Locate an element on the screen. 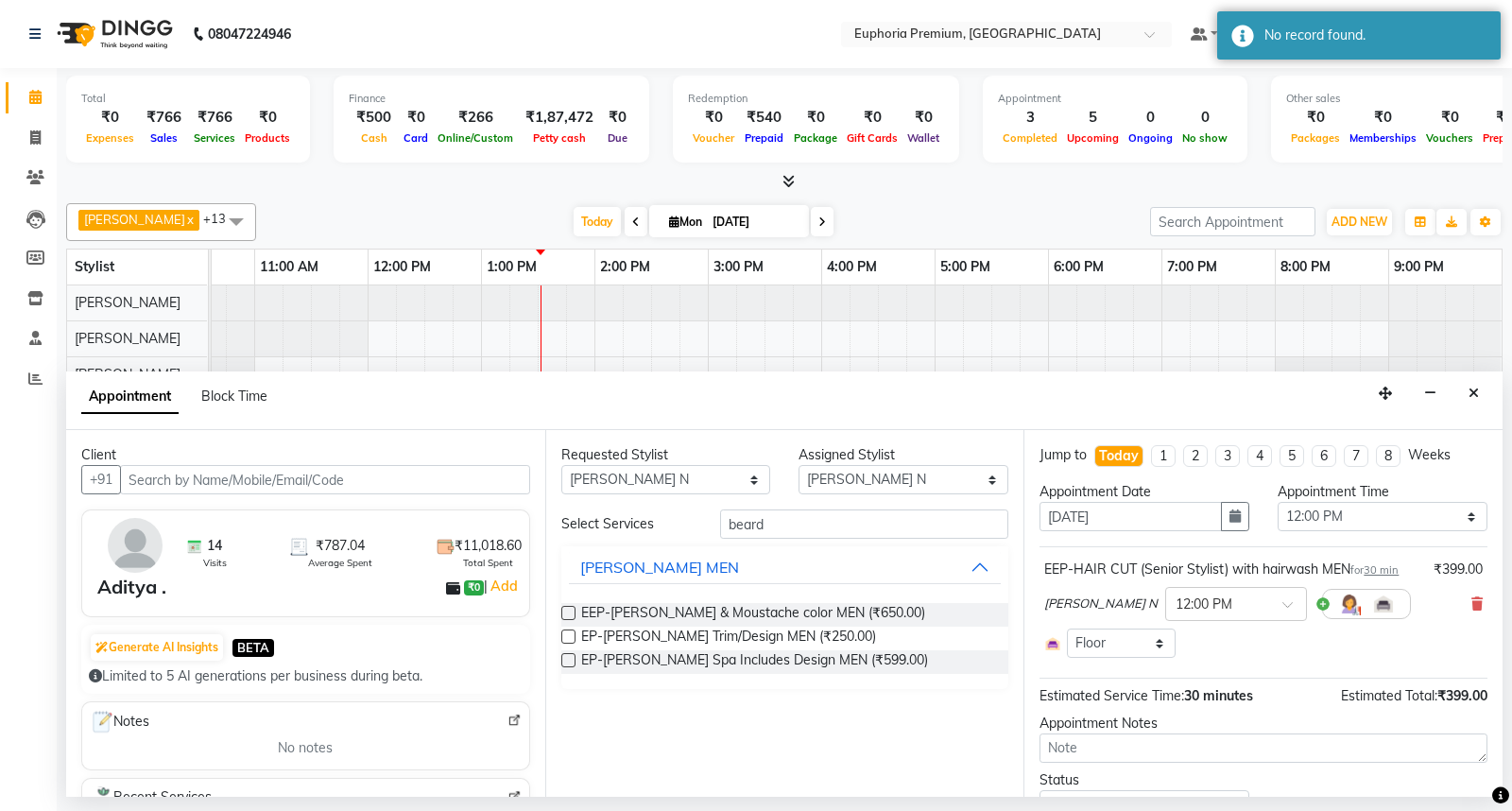 This screenshot has width=1512, height=811. a: 8:00 PM is located at coordinates (1305, 267).